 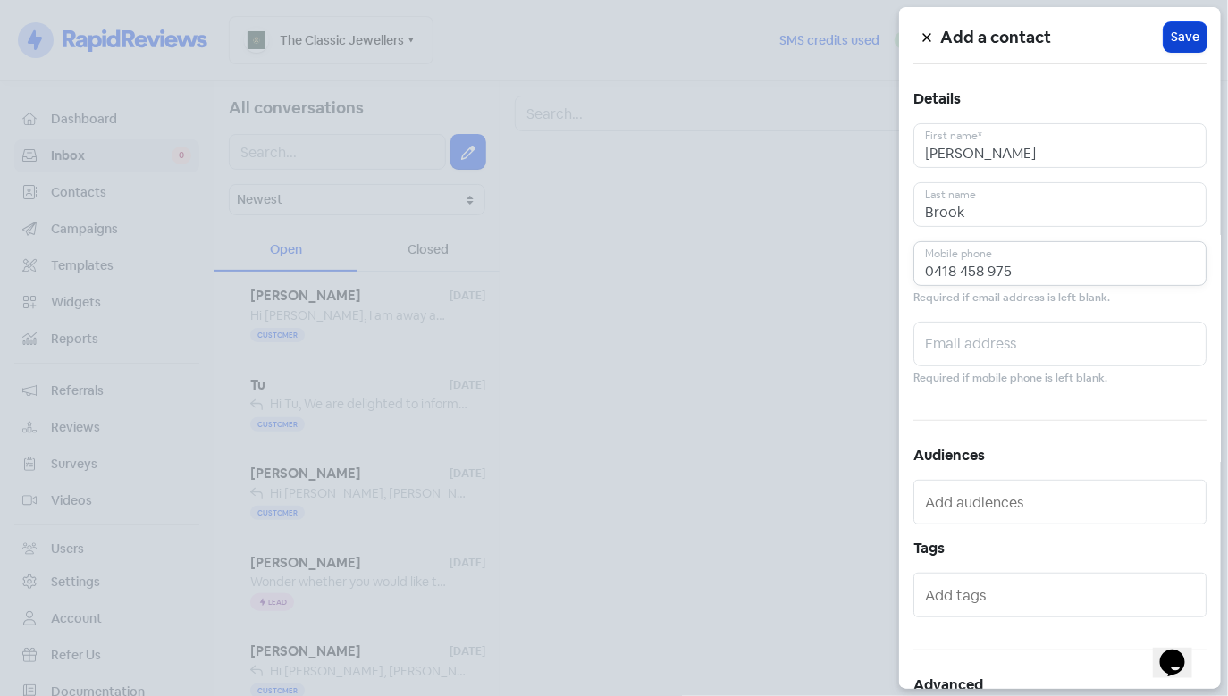 What do you see at coordinates (1010, 378) in the screenshot?
I see `small: Required if mobile phone is left blank.` at bounding box center [1010, 378].